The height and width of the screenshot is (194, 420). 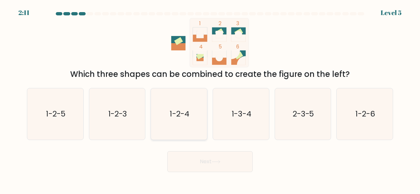 What do you see at coordinates (220, 47) in the screenshot?
I see `tspan: 5` at bounding box center [220, 47].